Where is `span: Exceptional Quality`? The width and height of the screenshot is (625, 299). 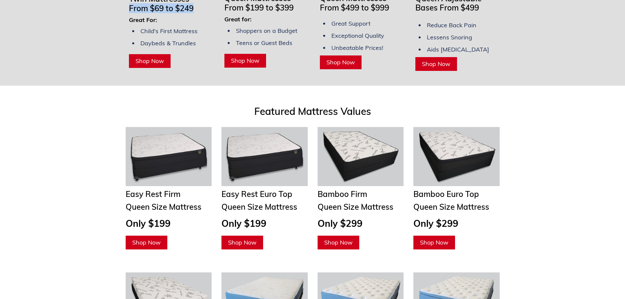
span: Exceptional Quality is located at coordinates (358, 35).